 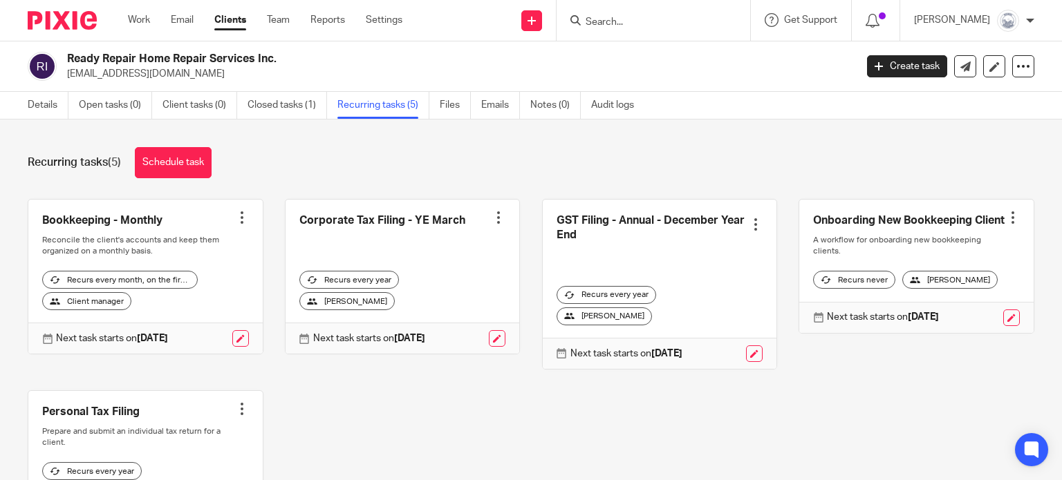 I want to click on img: Pixie, so click(x=62, y=20).